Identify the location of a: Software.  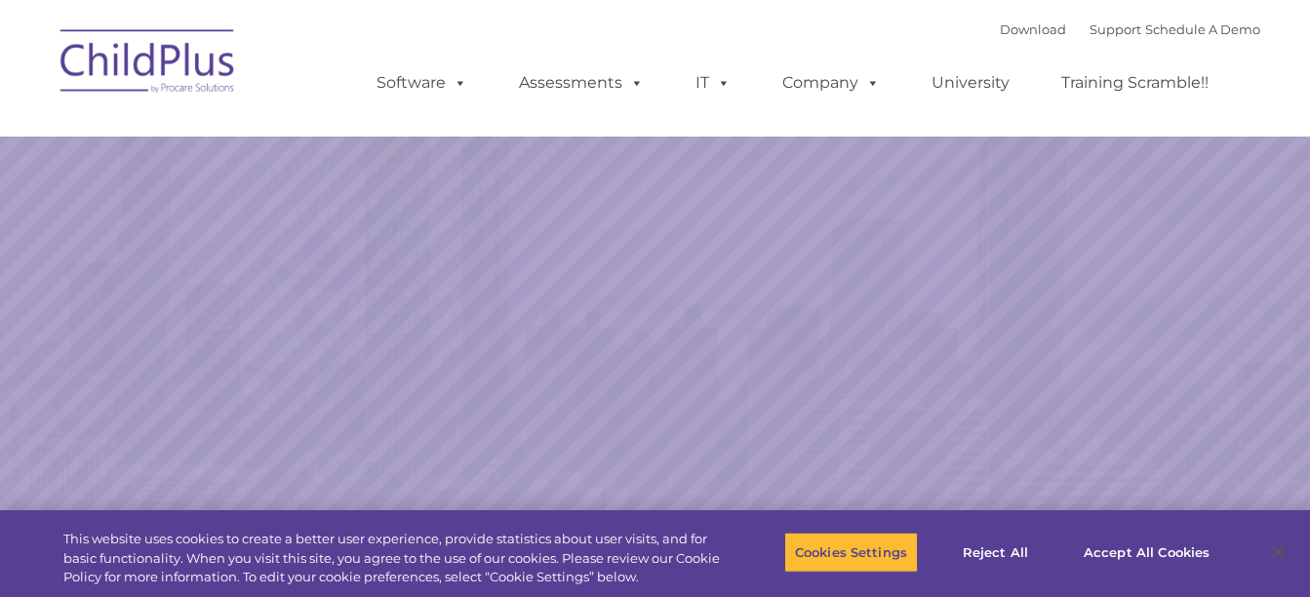
(421, 83).